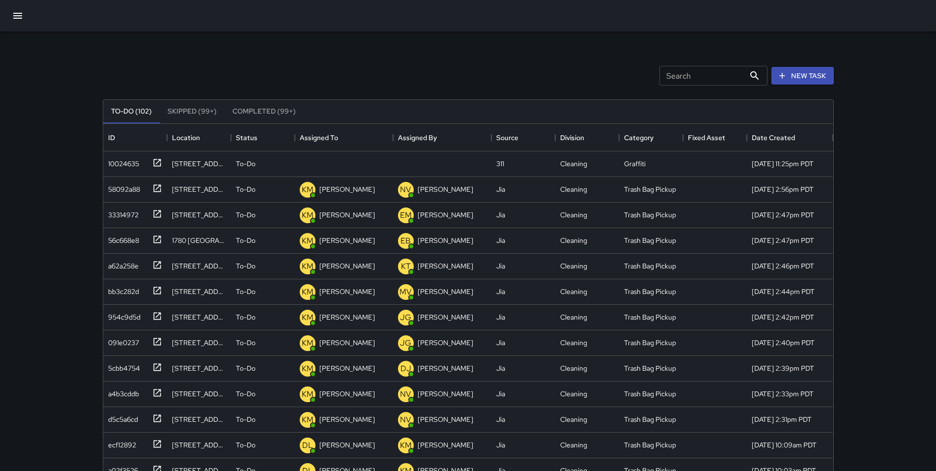  What do you see at coordinates (199, 266) in the screenshot?
I see `div: 1066 Howard Street` at bounding box center [199, 266].